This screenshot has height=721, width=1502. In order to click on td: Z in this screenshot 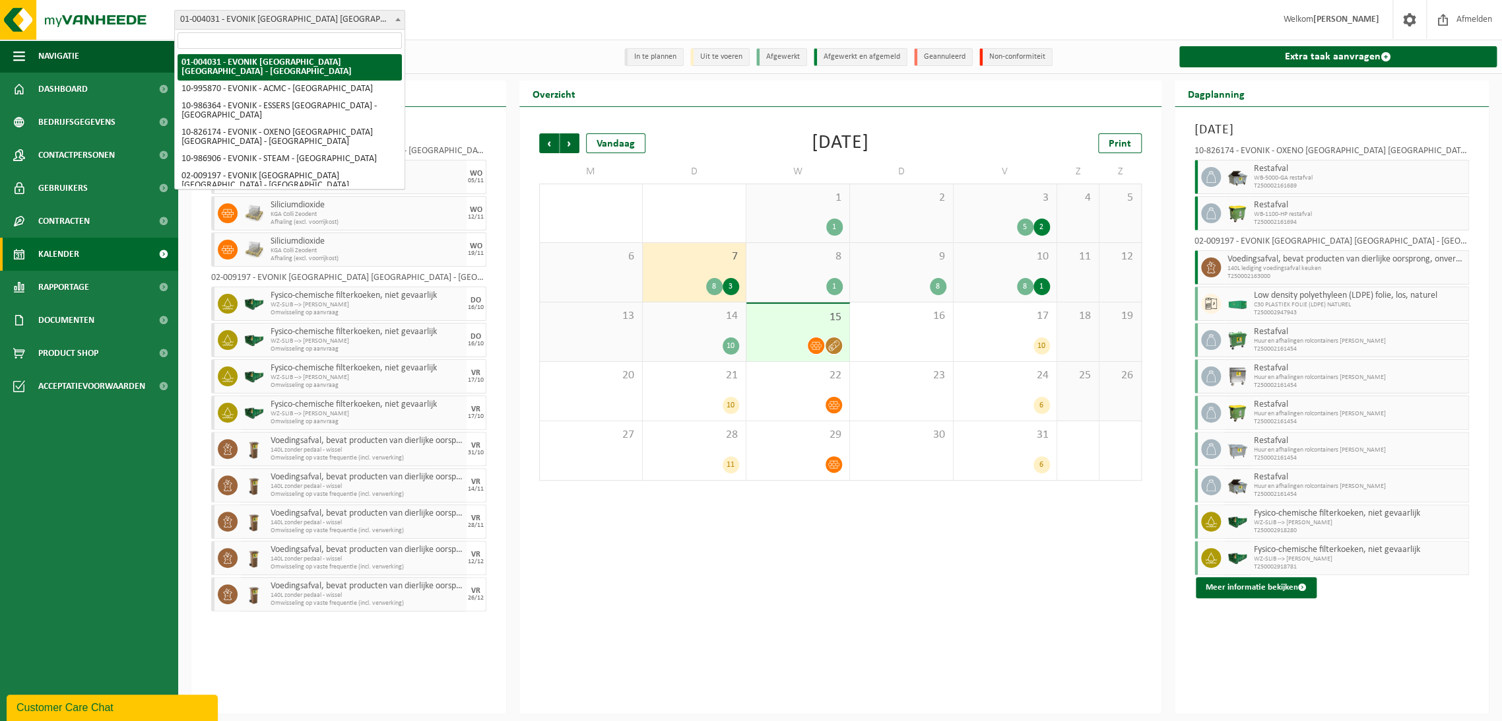, I will do `click(1121, 172)`.